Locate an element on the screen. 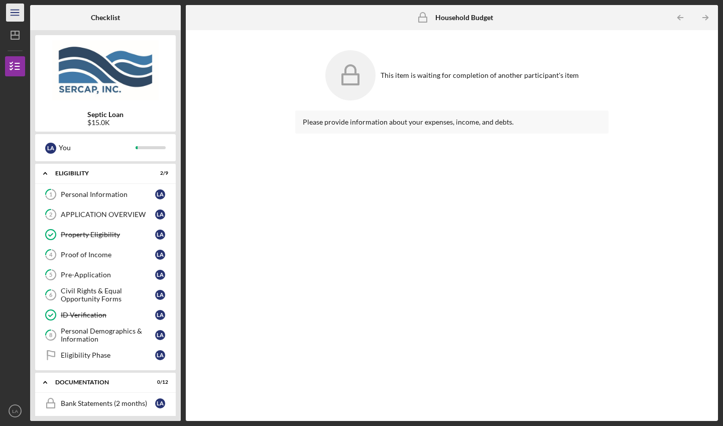 This screenshot has width=723, height=426. tspan: 2 is located at coordinates (51, 214).